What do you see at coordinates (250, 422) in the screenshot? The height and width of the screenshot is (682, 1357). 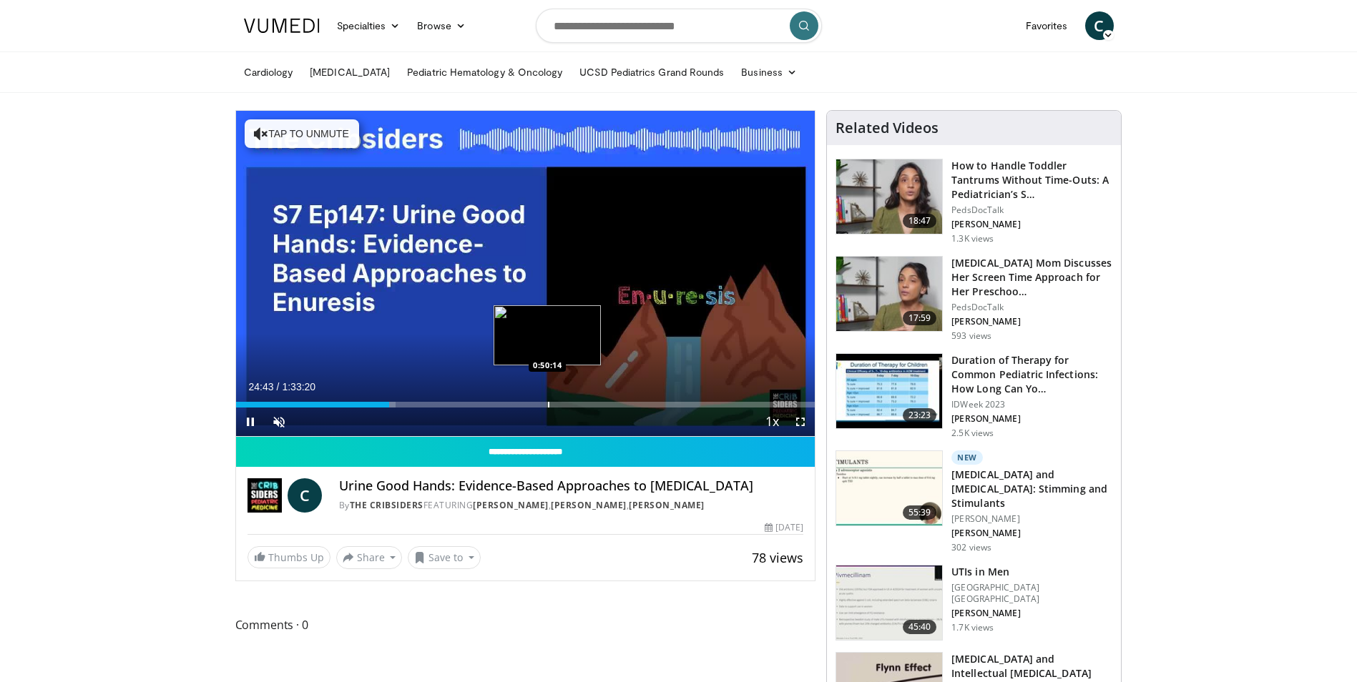 I see `button: Pause` at bounding box center [250, 422].